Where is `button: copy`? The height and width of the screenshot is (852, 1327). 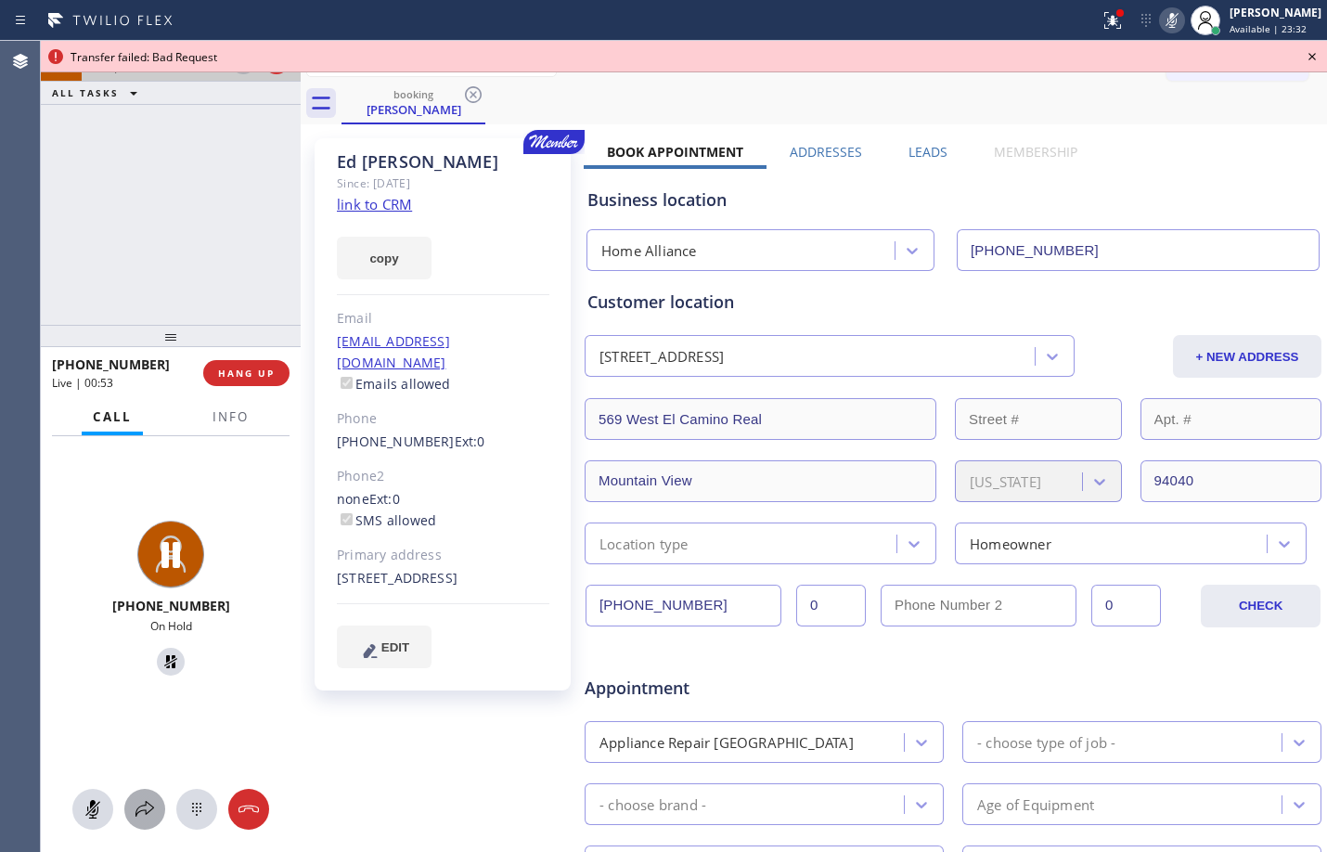
button: copy is located at coordinates (384, 258).